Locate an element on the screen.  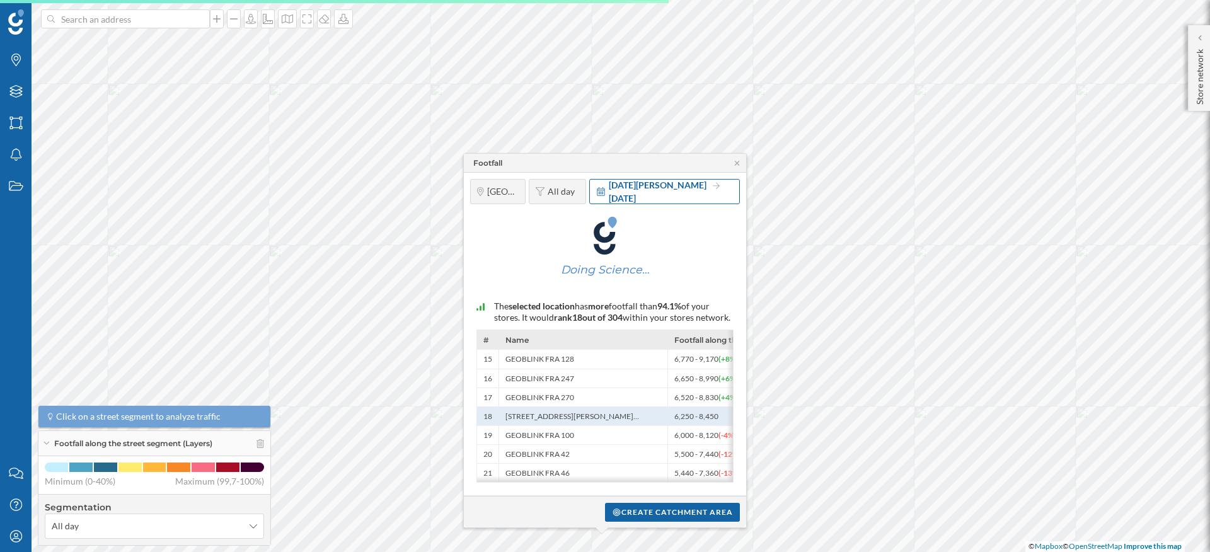
span: 19 is located at coordinates (488, 436).